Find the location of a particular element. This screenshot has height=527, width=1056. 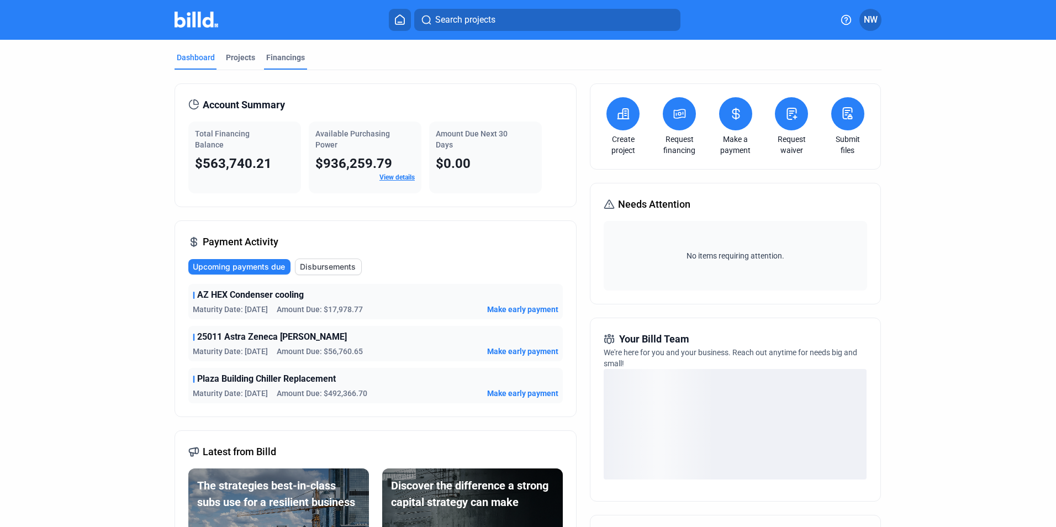

a: View details is located at coordinates (397, 177).